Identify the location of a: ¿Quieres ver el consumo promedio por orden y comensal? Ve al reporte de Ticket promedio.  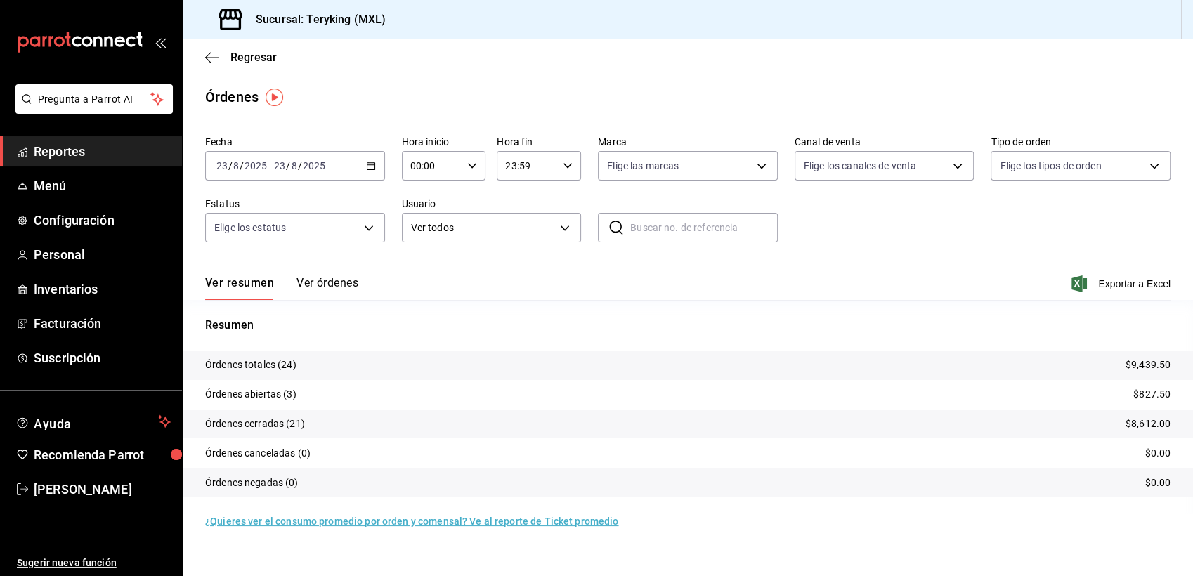
(412, 521).